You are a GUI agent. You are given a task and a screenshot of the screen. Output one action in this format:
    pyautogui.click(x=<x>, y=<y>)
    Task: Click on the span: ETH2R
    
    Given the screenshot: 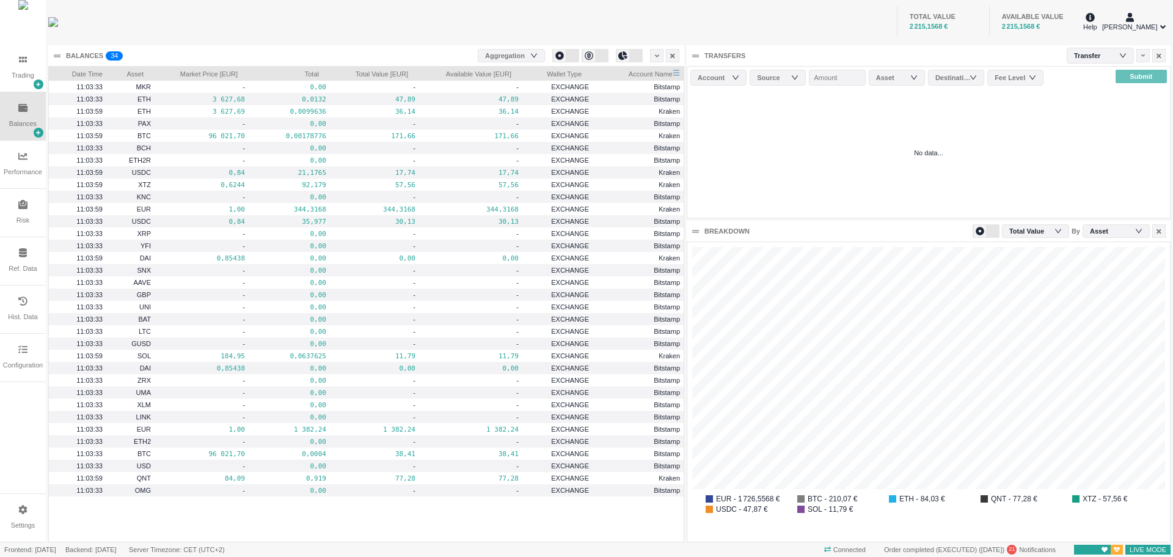 What is the action you would take?
    pyautogui.click(x=140, y=160)
    